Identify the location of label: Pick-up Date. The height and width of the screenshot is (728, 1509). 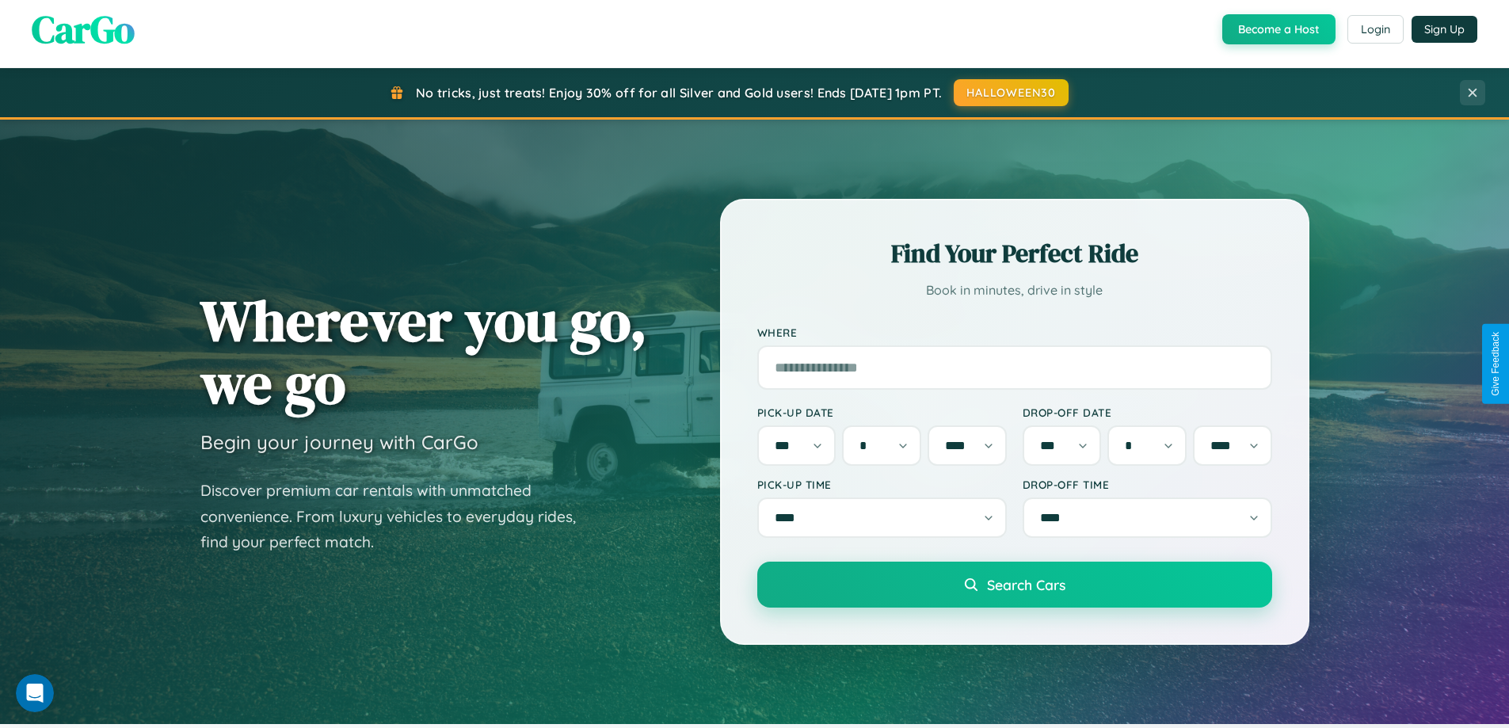
(882, 412).